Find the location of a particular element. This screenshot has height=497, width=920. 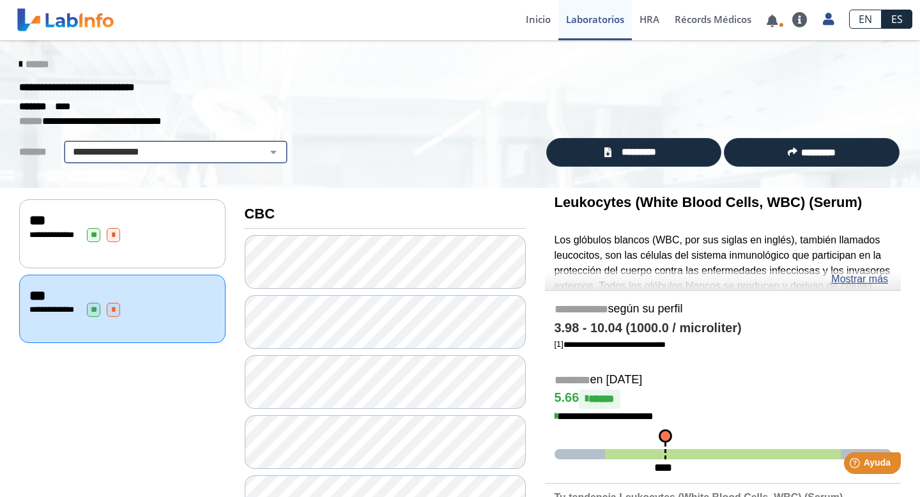

a: ES is located at coordinates (897, 19).